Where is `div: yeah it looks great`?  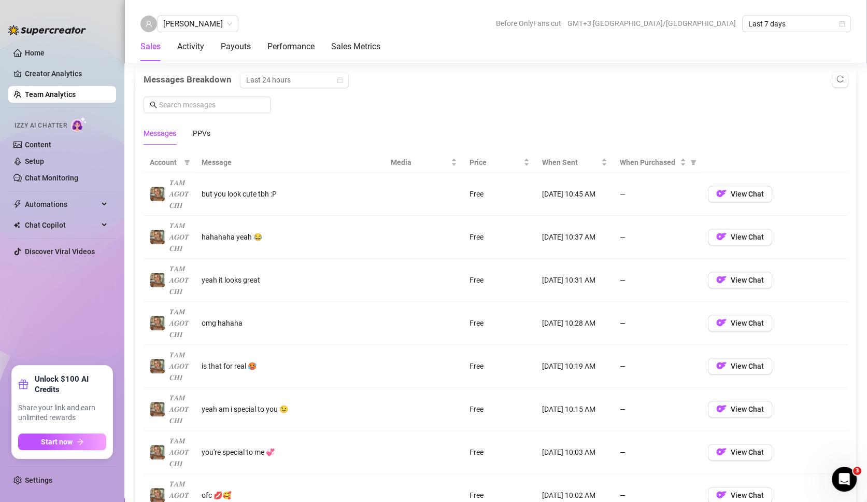 div: yeah it looks great is located at coordinates (290, 280).